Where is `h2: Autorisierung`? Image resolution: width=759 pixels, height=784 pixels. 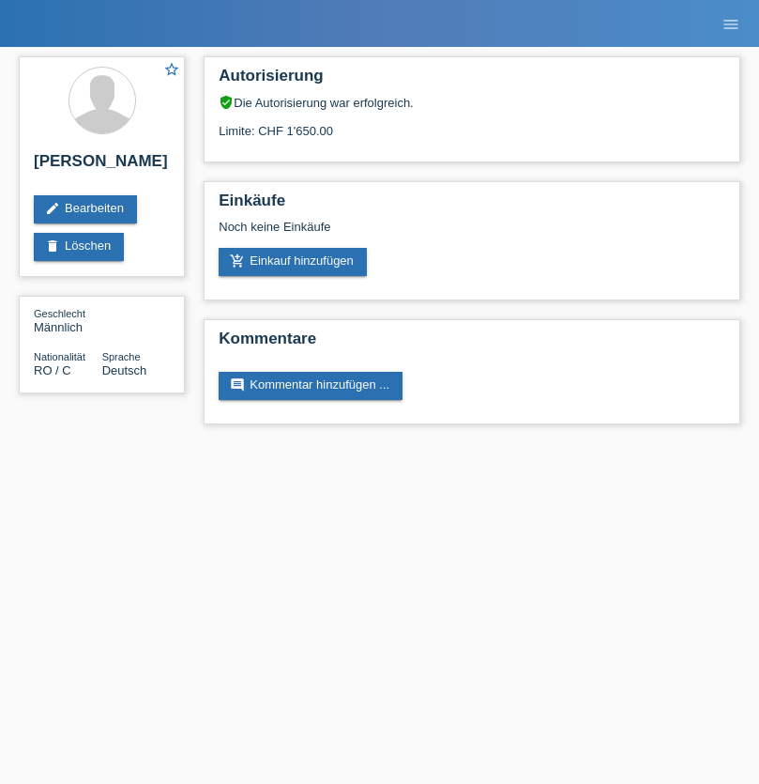
h2: Autorisierung is located at coordinates (472, 81).